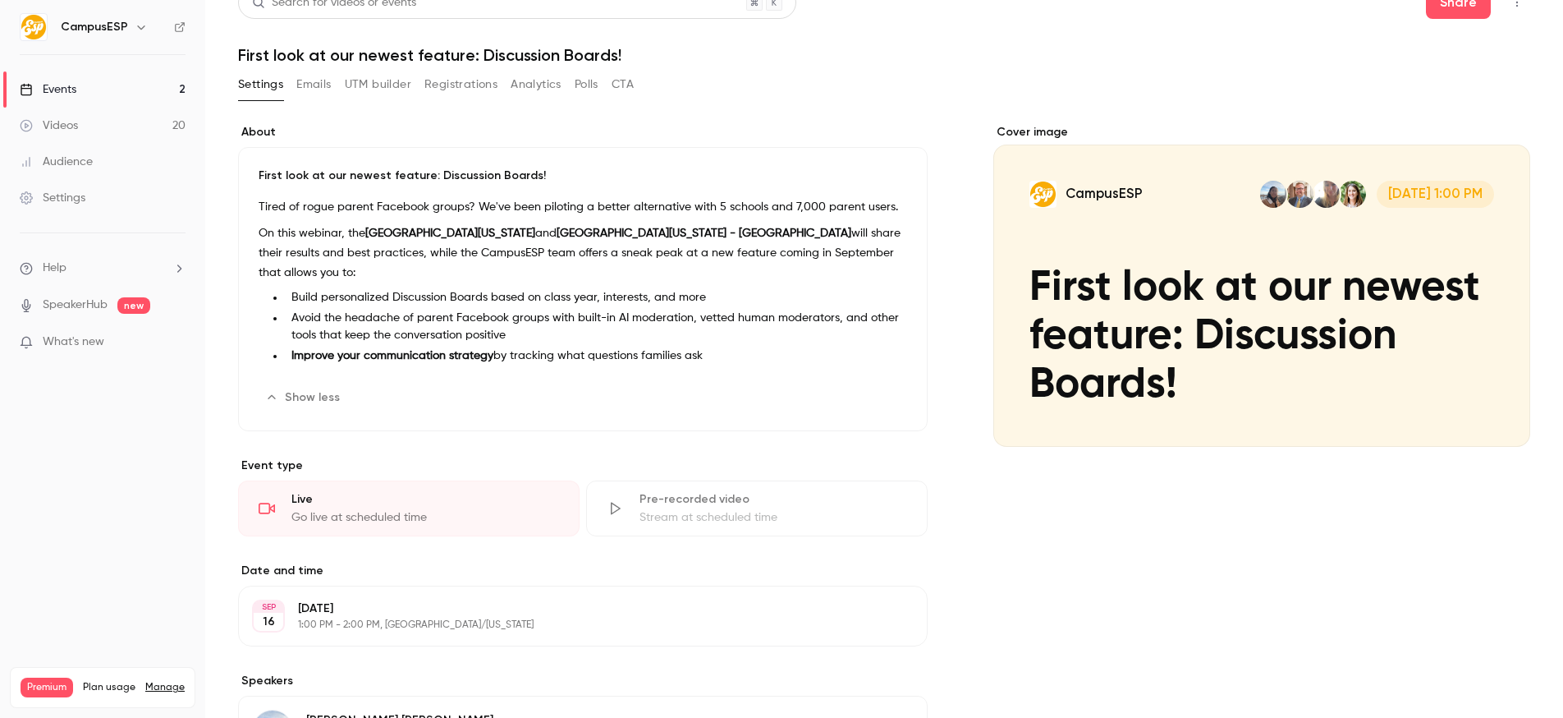 The height and width of the screenshot is (718, 1563). Describe the element at coordinates (1262, 285) in the screenshot. I see `section: Cover image` at that location.